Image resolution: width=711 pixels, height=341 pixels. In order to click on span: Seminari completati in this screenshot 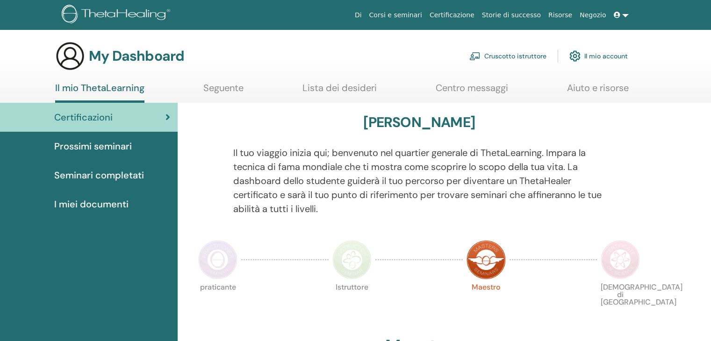, I will do `click(99, 175)`.